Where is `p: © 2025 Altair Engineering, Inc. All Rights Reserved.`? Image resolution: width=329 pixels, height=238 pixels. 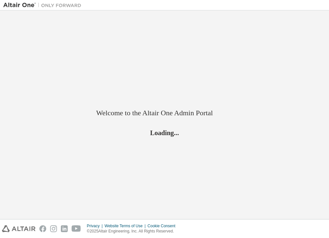
p: © 2025 Altair Engineering, Inc. All Rights Reserved. is located at coordinates (133, 231).